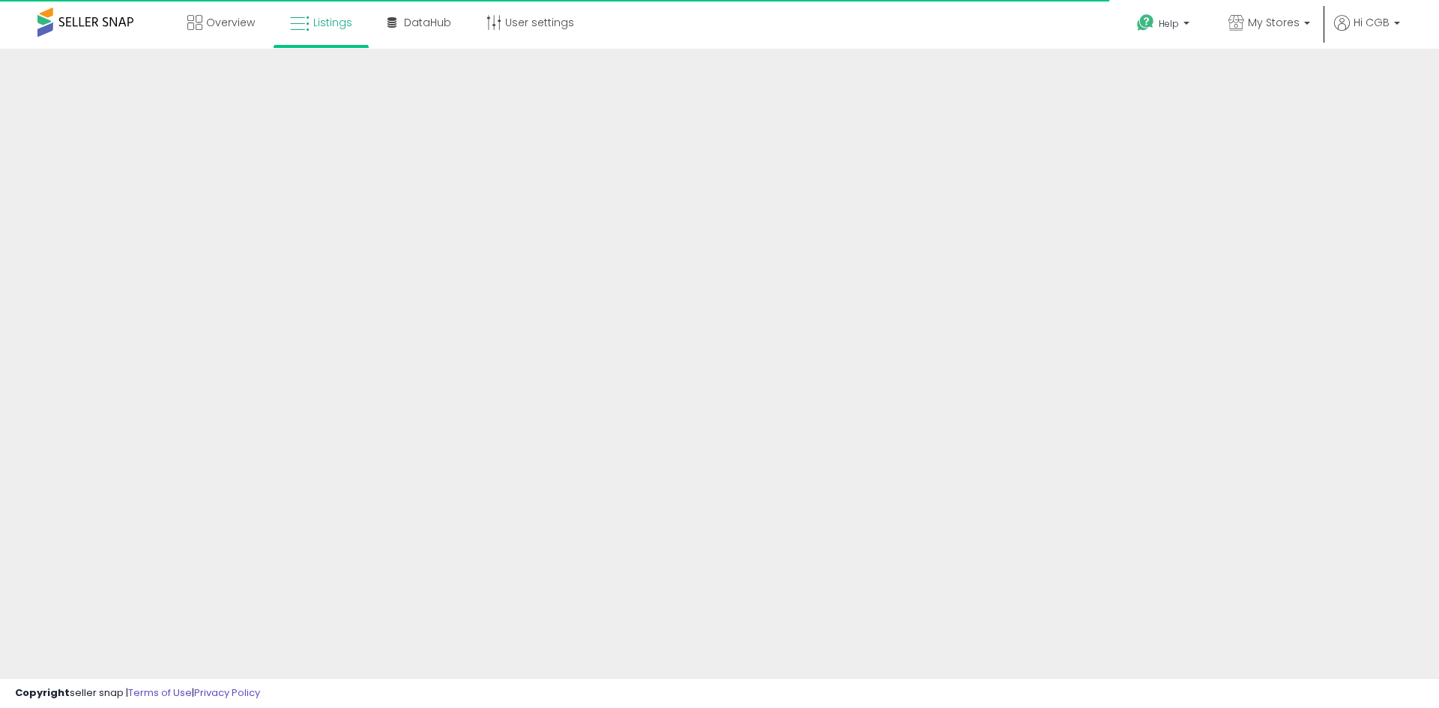 This screenshot has width=1439, height=708. Describe the element at coordinates (230, 22) in the screenshot. I see `span: Overview` at that location.